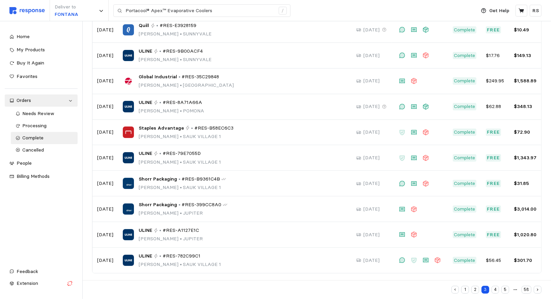 This screenshot has width=551, height=299. What do you see at coordinates (144, 26) in the screenshot?
I see `span: Quill` at bounding box center [144, 26].